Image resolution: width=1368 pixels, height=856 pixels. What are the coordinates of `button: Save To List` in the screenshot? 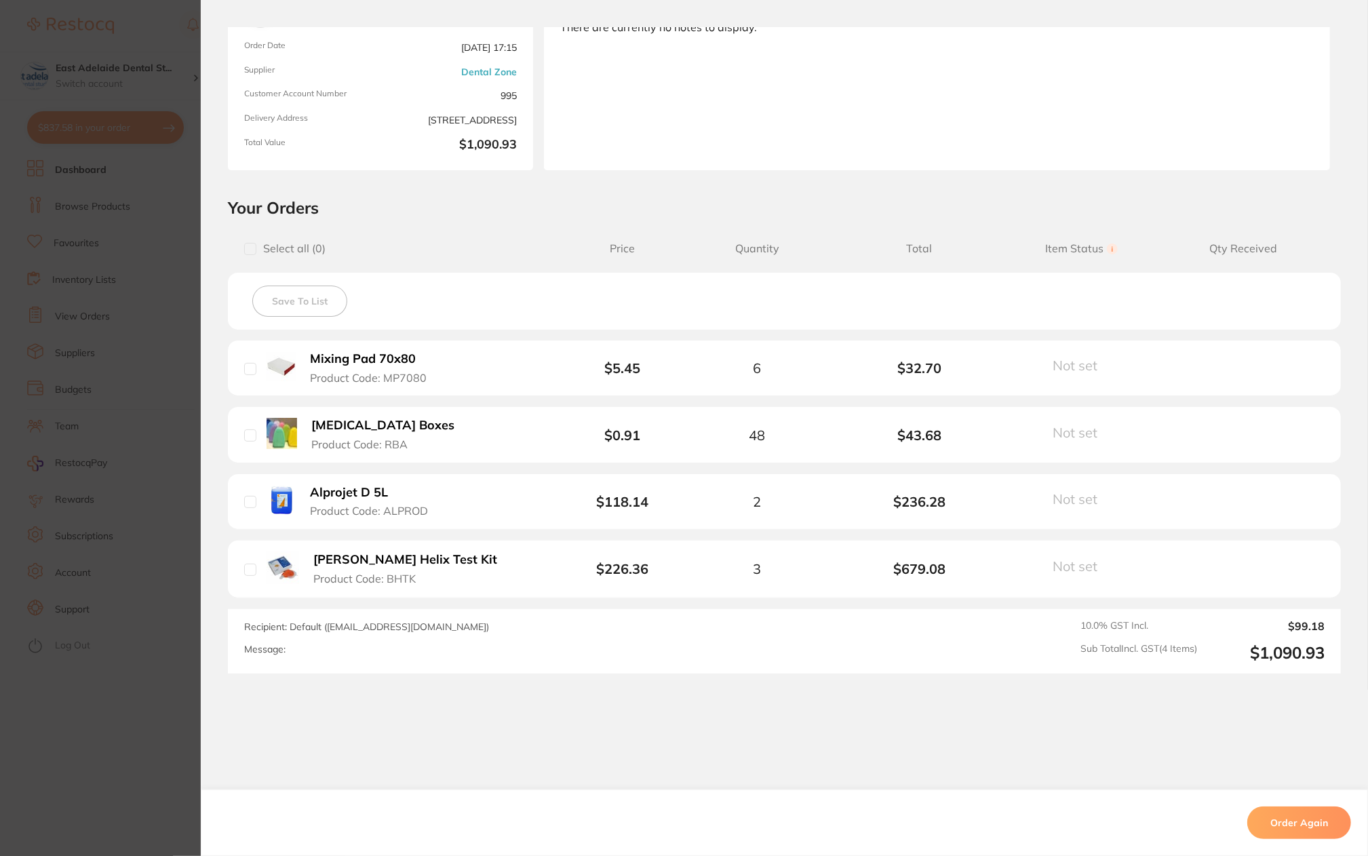 It's located at (300, 301).